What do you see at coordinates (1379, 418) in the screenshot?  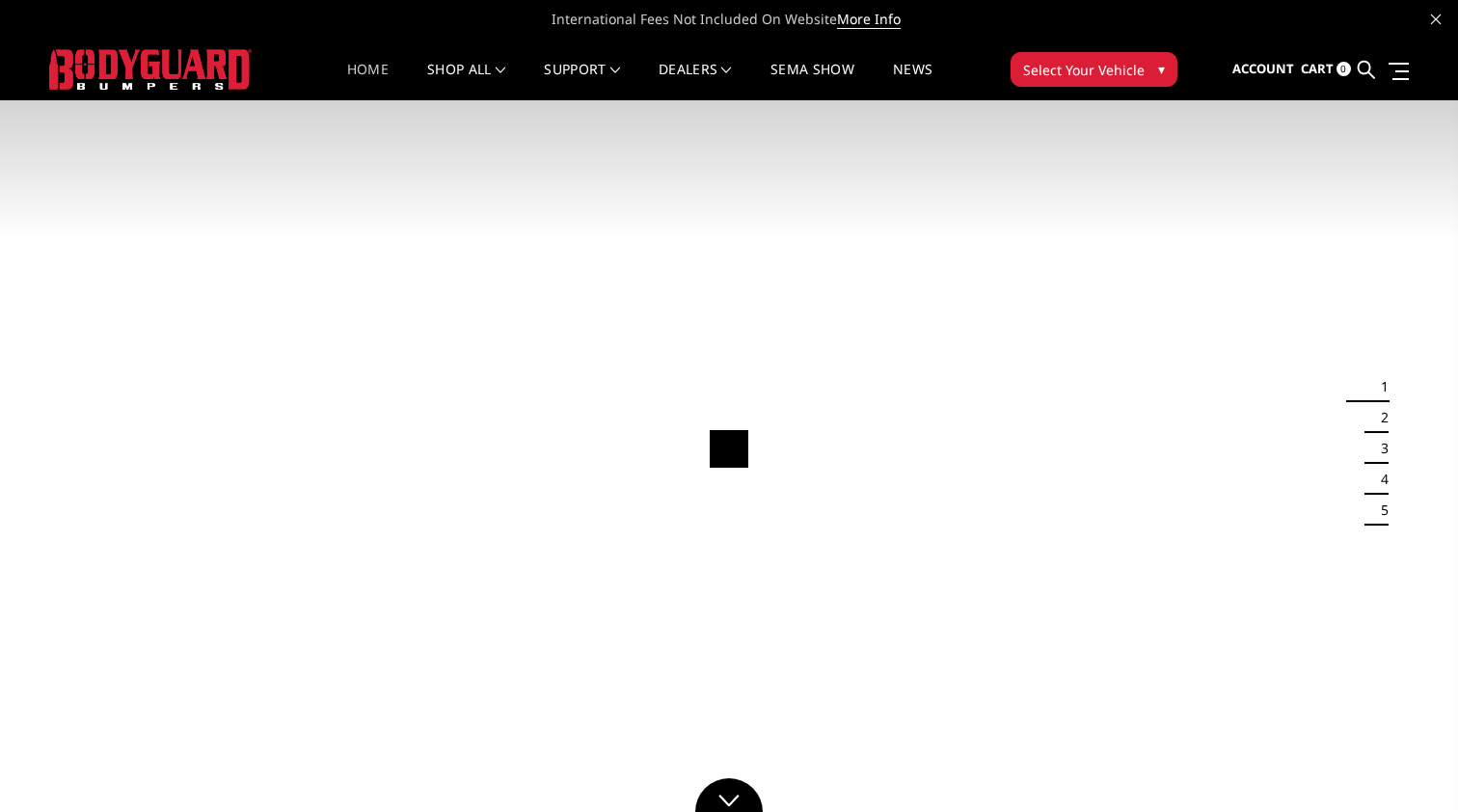 I see `button: 2 of 5` at bounding box center [1379, 418].